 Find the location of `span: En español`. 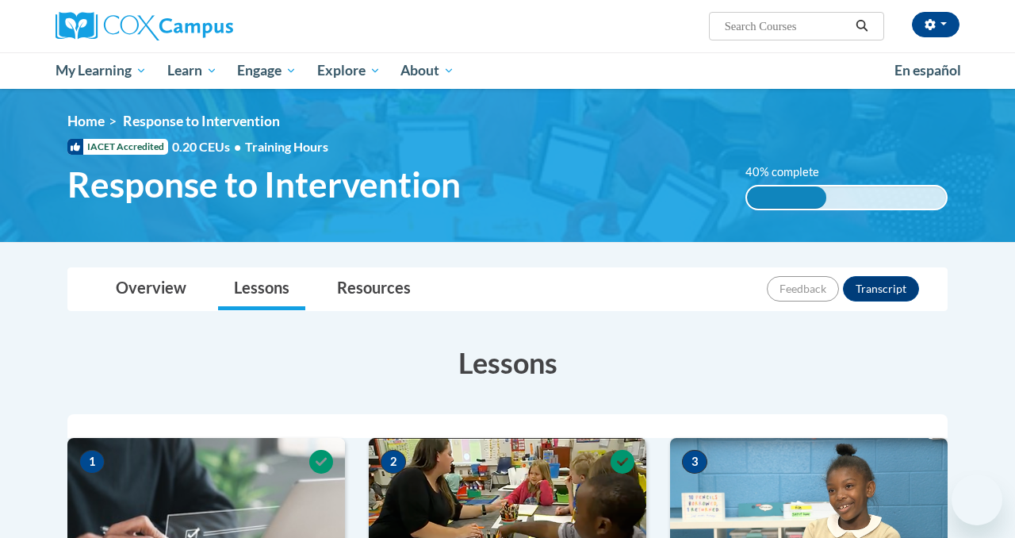

span: En español is located at coordinates (928, 70).